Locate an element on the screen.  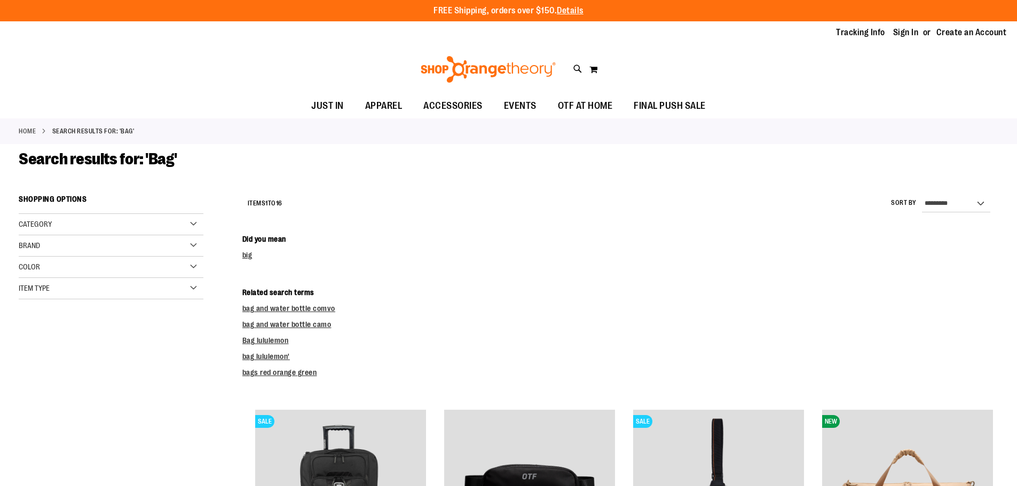
a: Bag lululemon is located at coordinates (265, 341).